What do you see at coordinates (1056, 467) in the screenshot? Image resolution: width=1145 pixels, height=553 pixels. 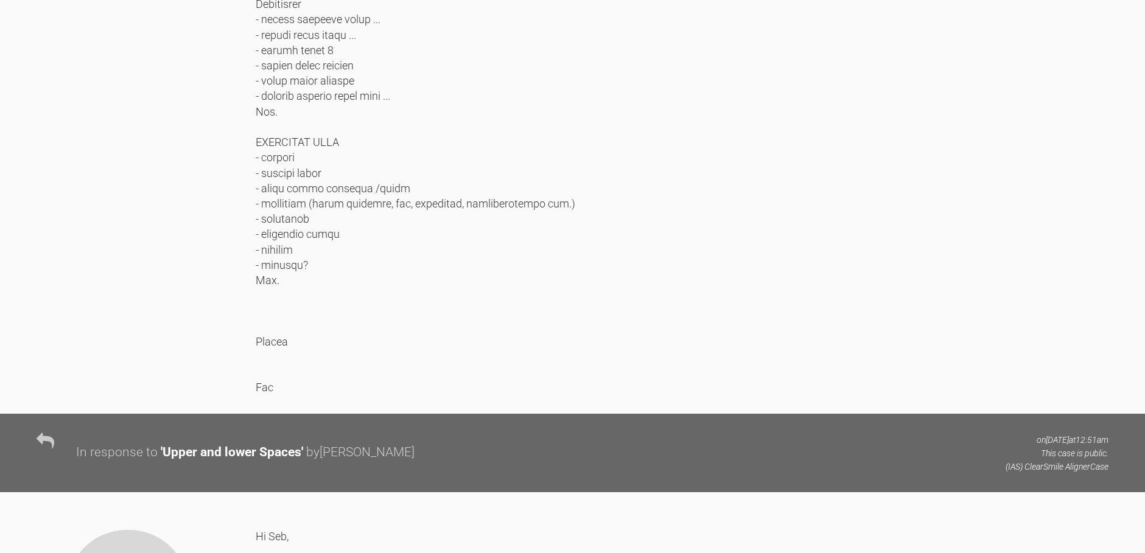 I see `p: (IAS) ClearSmile Aligner Case` at bounding box center [1056, 467].